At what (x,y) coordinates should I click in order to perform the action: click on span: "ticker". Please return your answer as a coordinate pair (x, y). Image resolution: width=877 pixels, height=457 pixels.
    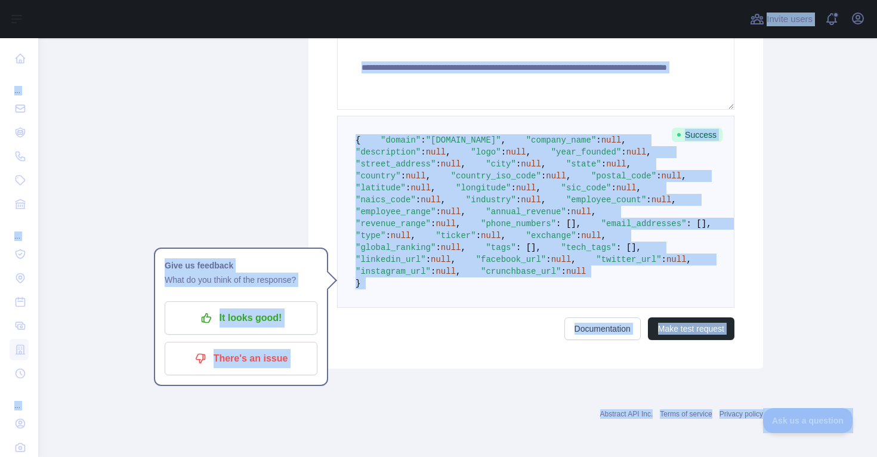
    Looking at the image, I should click on (455, 236).